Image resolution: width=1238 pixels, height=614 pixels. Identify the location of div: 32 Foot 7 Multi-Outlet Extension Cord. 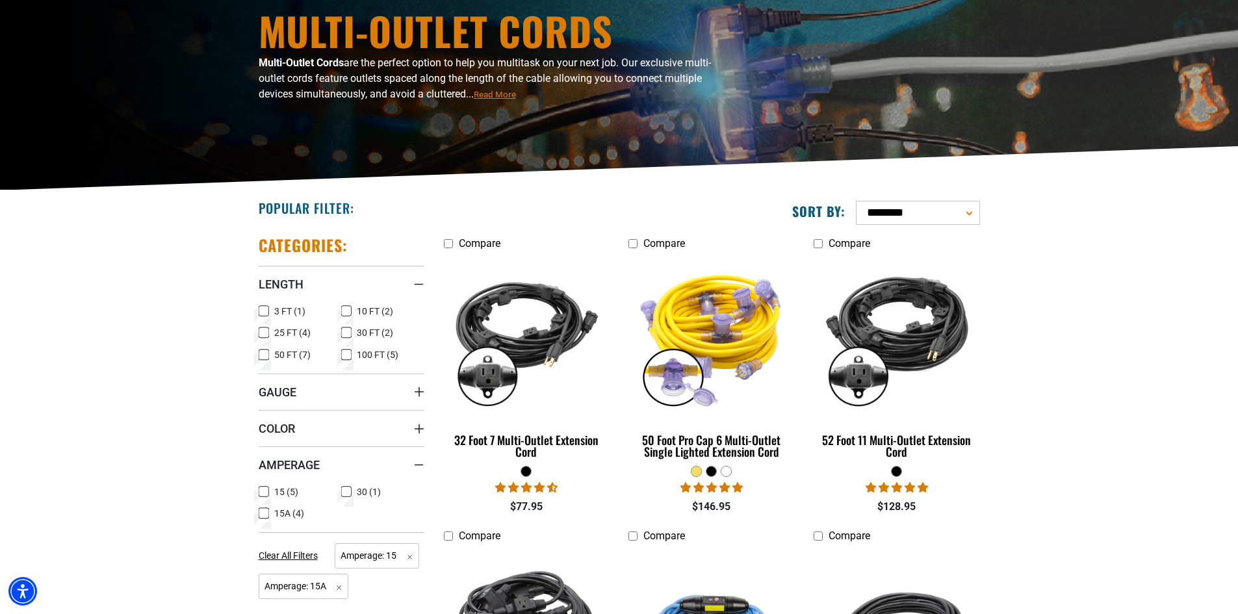
(526, 446).